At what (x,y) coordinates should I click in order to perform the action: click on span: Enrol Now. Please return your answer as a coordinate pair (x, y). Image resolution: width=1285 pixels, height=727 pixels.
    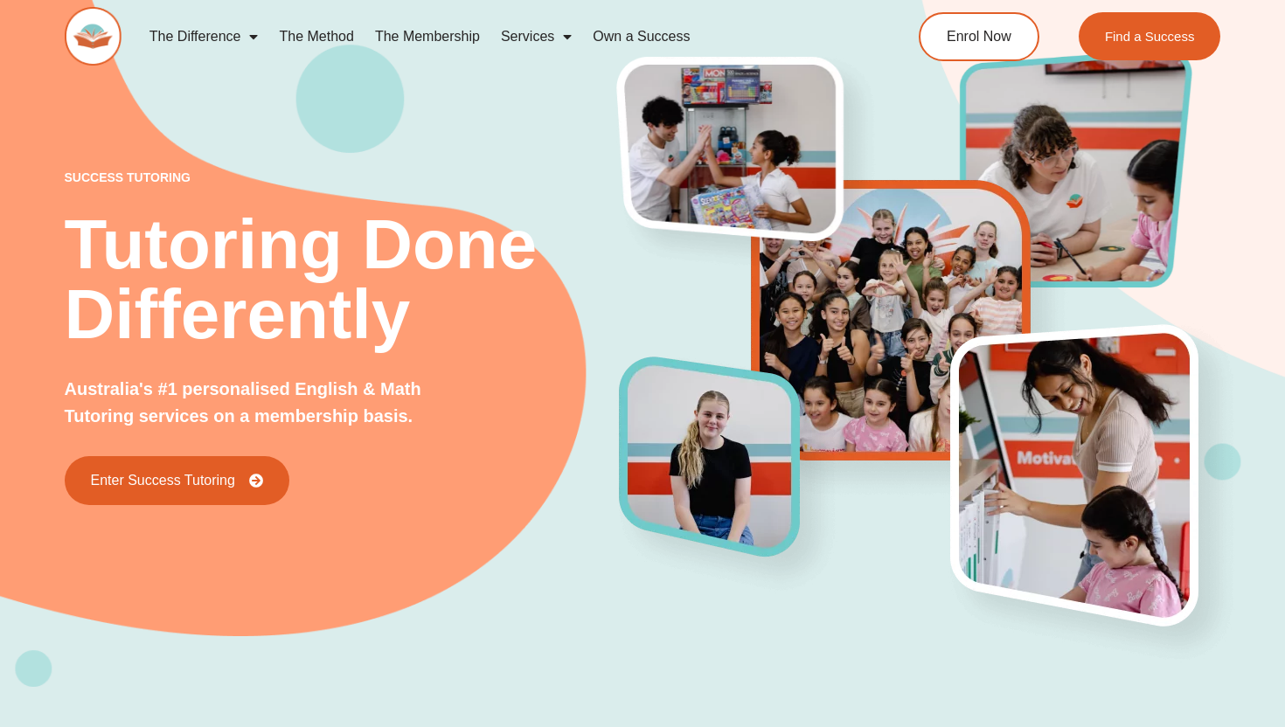
    Looking at the image, I should click on (979, 37).